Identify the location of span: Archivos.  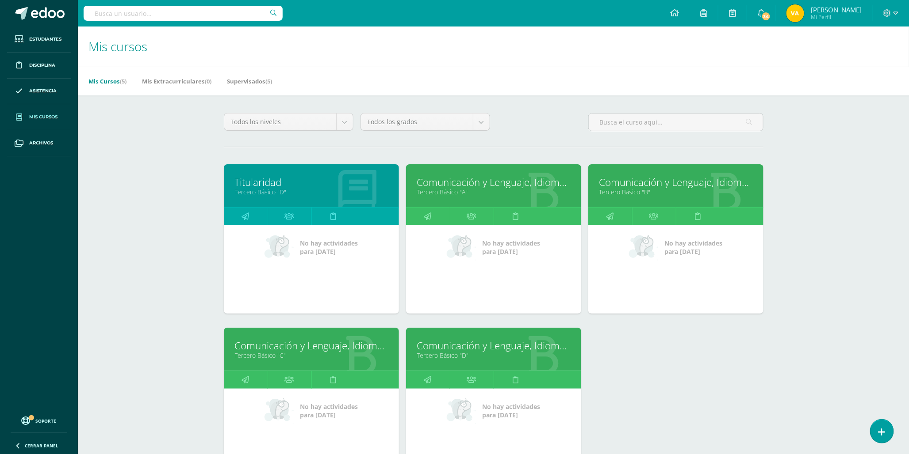
(41, 143).